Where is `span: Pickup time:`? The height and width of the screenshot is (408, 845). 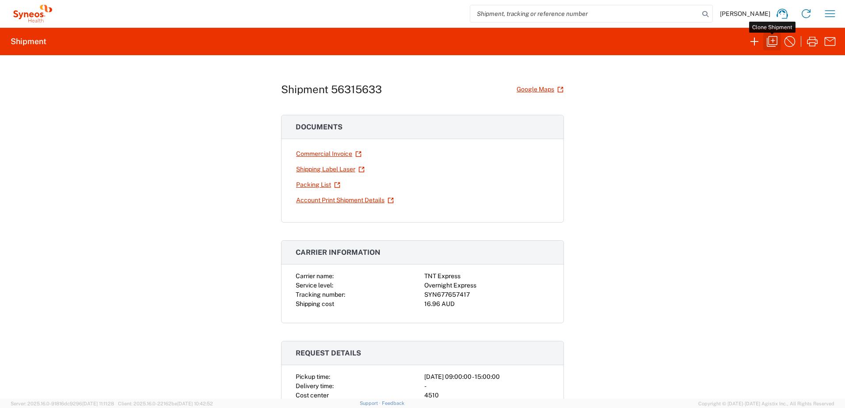 span: Pickup time: is located at coordinates (313, 377).